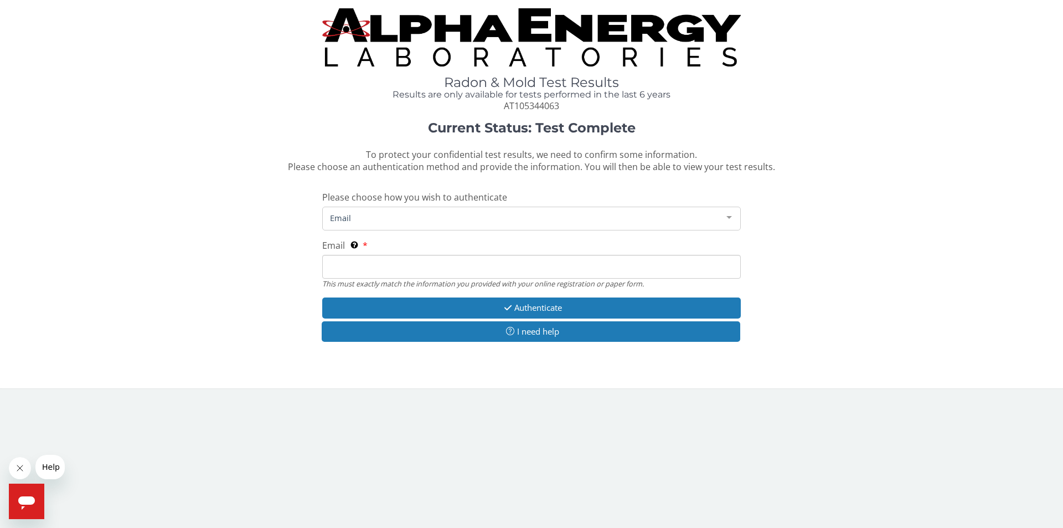  Describe the element at coordinates (15, 12) in the screenshot. I see `span: Help` at that location.